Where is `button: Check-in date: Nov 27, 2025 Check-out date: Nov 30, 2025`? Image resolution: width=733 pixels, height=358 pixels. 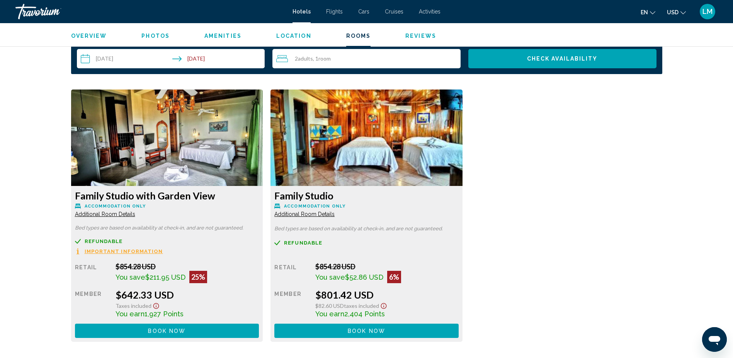 button: Check-in date: Nov 27, 2025 Check-out date: Nov 30, 2025 is located at coordinates (171, 59).